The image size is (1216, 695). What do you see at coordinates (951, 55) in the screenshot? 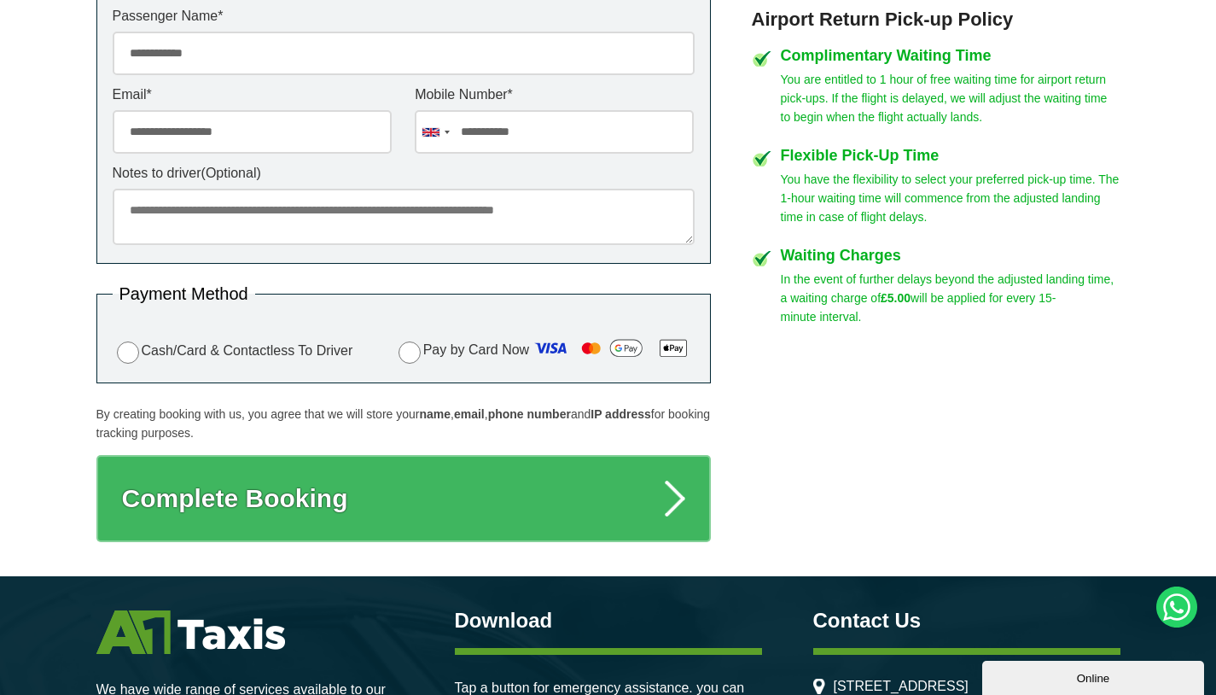
I see `h4: Complimentary Waiting Time` at bounding box center [951, 55].